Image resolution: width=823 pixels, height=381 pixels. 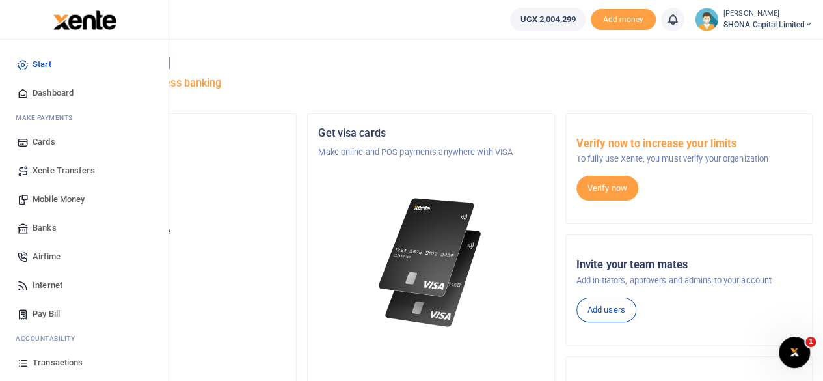 I want to click on span: Banks, so click(x=44, y=228).